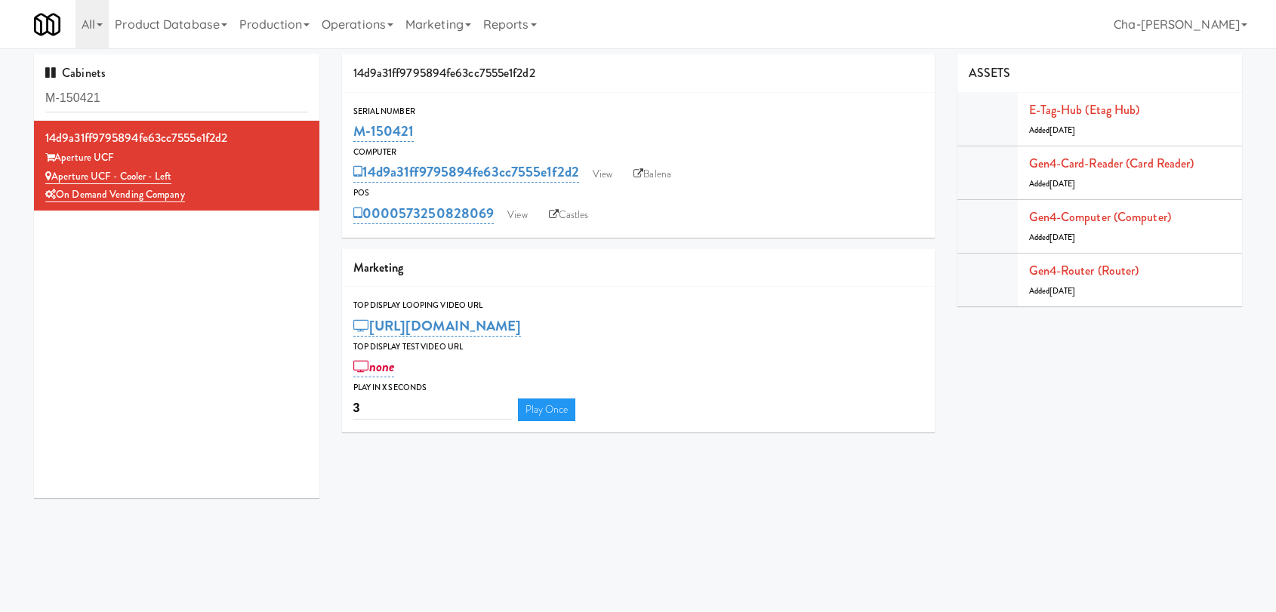 The height and width of the screenshot is (612, 1276). What do you see at coordinates (1100, 217) in the screenshot?
I see `a: Gen4-computer (Computer)` at bounding box center [1100, 217].